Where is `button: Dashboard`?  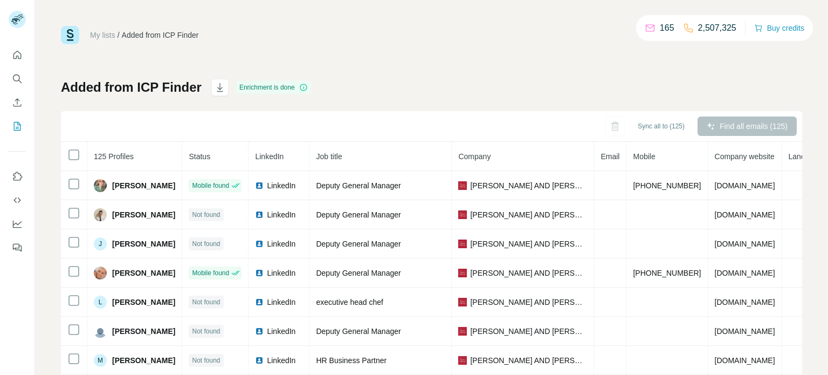
button: Dashboard is located at coordinates (17, 224).